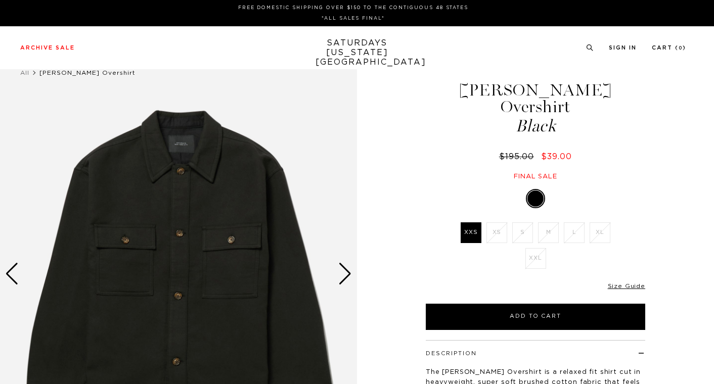  I want to click on del: $195.00, so click(518, 157).